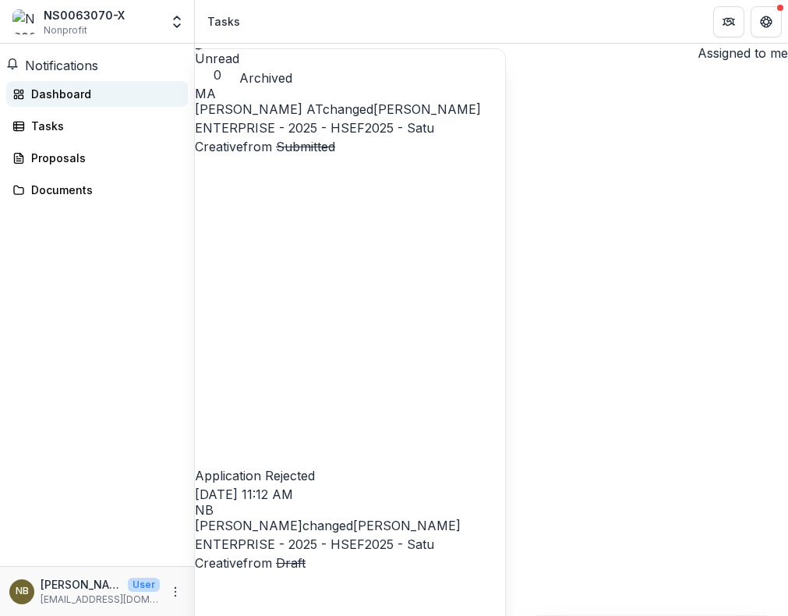 This screenshot has height=616, width=788. Describe the element at coordinates (177, 22) in the screenshot. I see `button: Open entity switcher` at that location.